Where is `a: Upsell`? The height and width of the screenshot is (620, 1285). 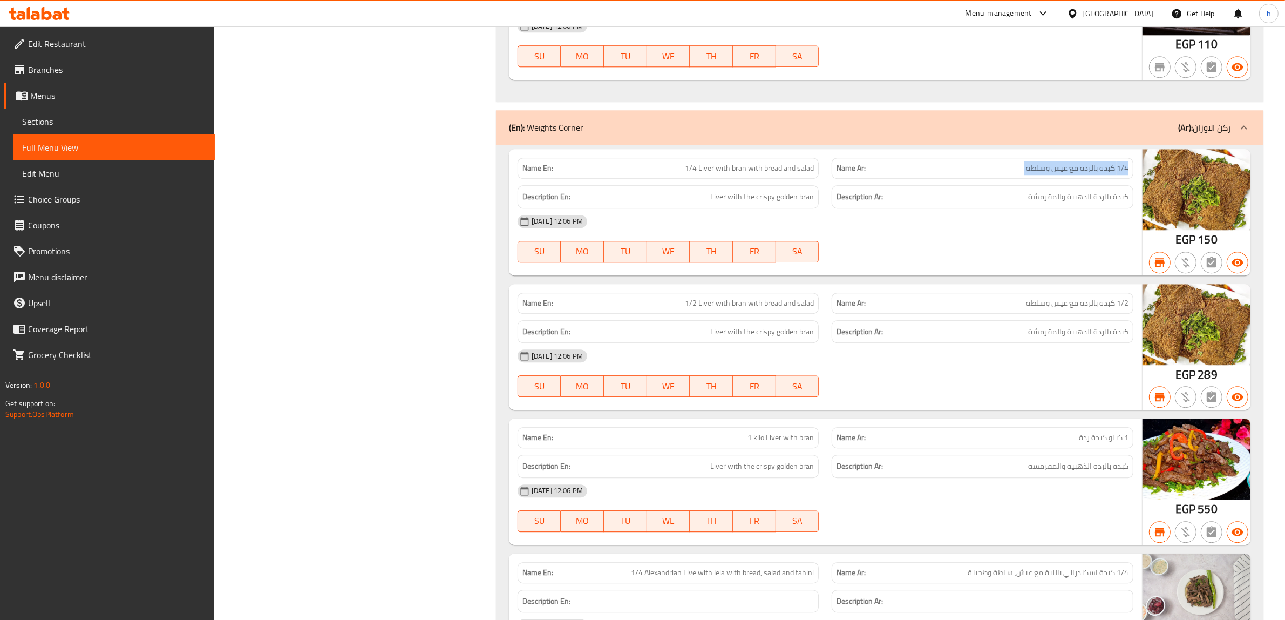 a: Upsell is located at coordinates (110, 303).